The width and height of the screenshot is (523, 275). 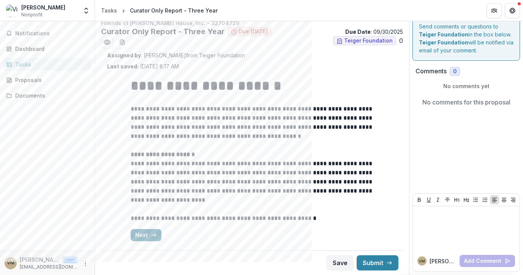 What do you see at coordinates (146, 235) in the screenshot?
I see `button: Next` at bounding box center [146, 235].